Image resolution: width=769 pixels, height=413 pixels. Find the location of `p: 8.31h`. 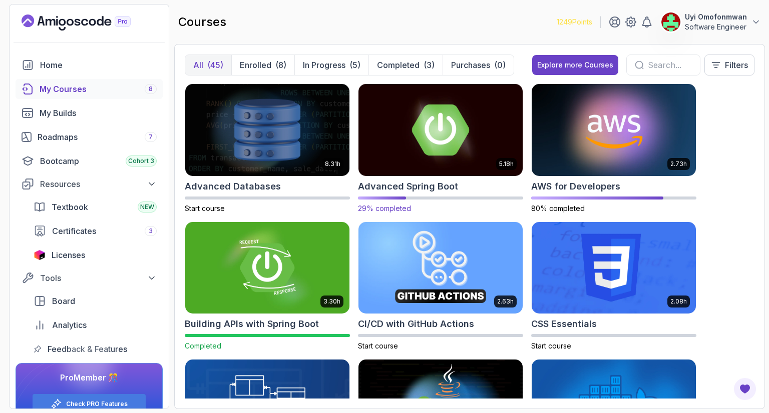

p: 8.31h is located at coordinates (332, 164).